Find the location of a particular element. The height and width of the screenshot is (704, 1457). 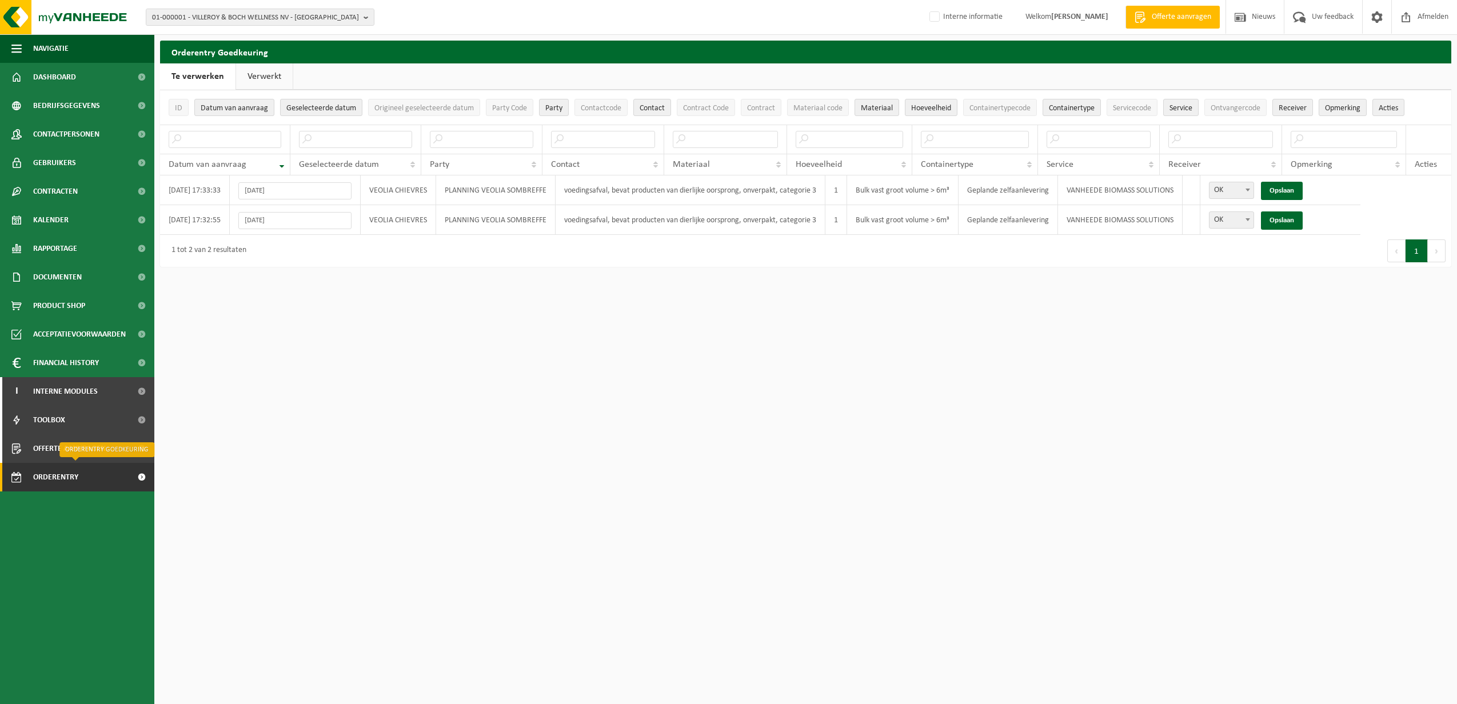

span: Ontvangercode is located at coordinates (1235, 108).